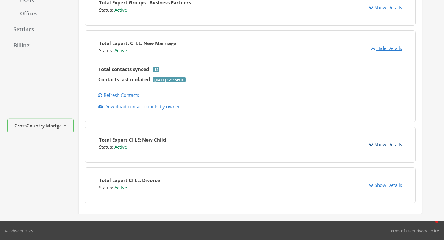  Describe the element at coordinates (133, 140) in the screenshot. I see `div: Total Expert CI LE: New Child` at that location.